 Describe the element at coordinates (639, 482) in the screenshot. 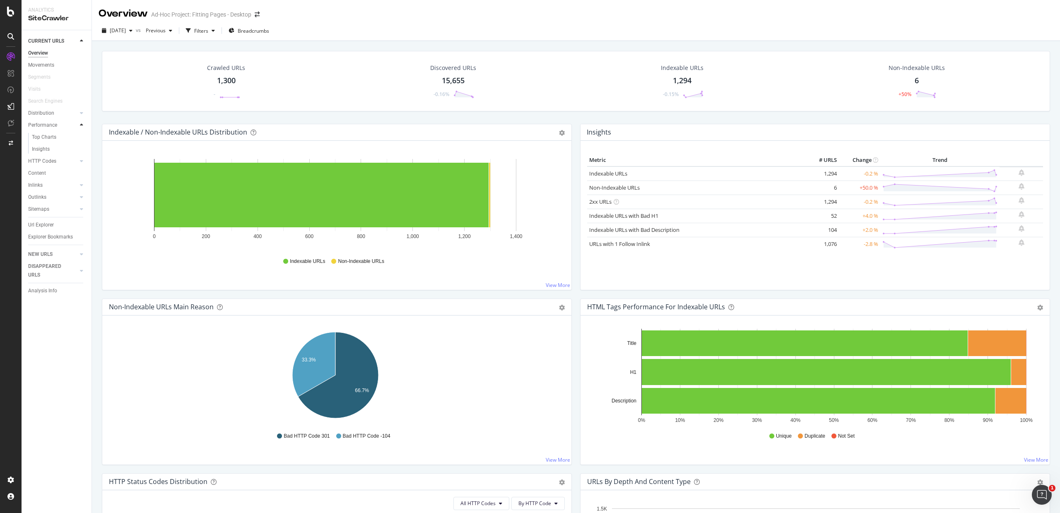

I see `div: URLs by Depth and Content Type` at that location.